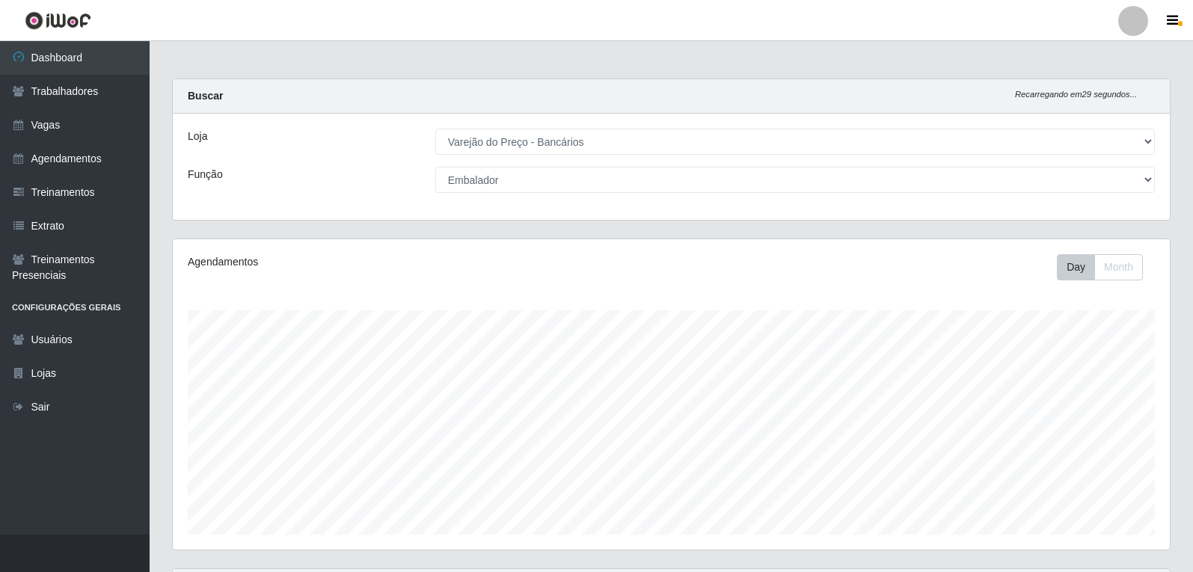  Describe the element at coordinates (205, 96) in the screenshot. I see `strong: Buscar` at that location.